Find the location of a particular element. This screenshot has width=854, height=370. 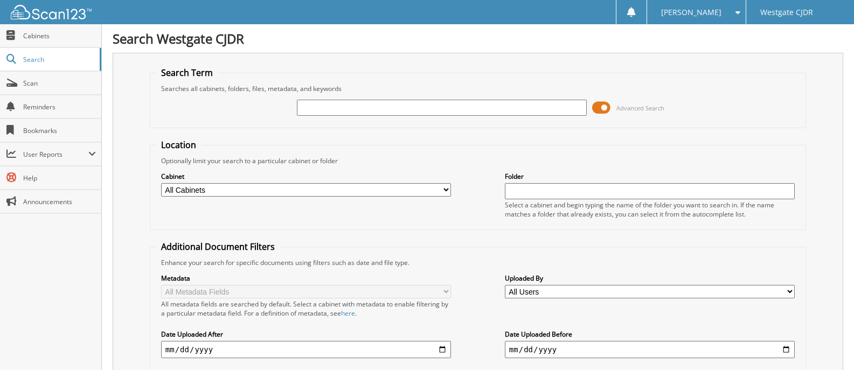

div: Chat Widget is located at coordinates (827, 344).